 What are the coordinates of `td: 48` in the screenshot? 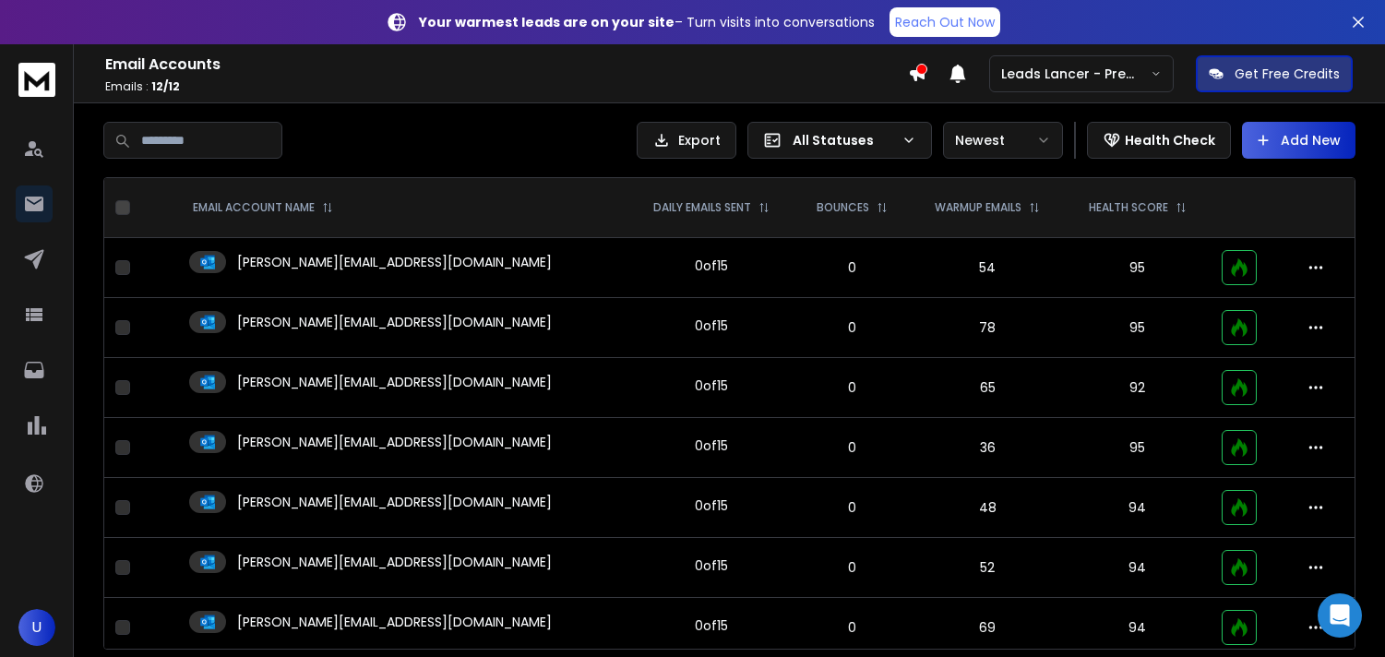 It's located at (986, 507).